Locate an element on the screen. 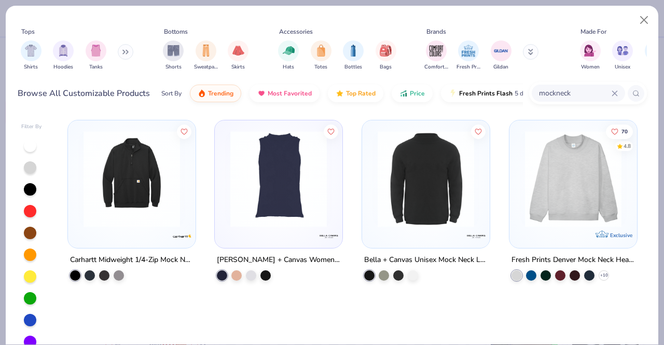 This screenshot has width=664, height=345. span: Top Rated is located at coordinates (360, 93).